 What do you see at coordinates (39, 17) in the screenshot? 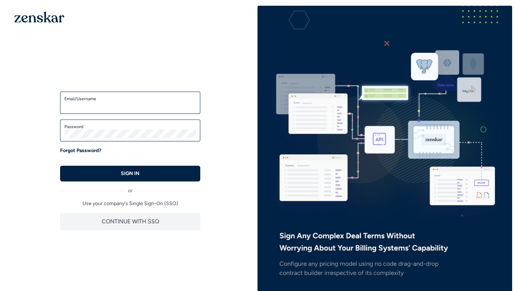
I see `img: 1OGAJ2xQqyY4LXKgY66KYq0eOWRCkrZdAb3gUhuVAqdWPZE9SRJmCz+oDMSn4zDLXe31Ii730ItAGKgCKgCCgCikA4Av8PJUP...` at bounding box center [39, 17].